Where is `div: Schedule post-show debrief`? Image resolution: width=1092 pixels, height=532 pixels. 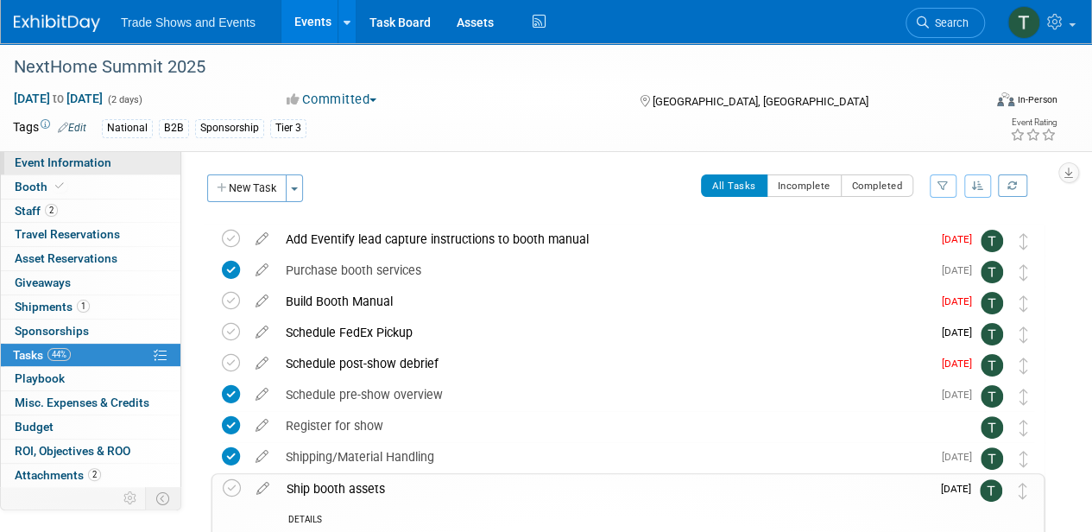 div: Schedule post-show debrief is located at coordinates (604, 363).